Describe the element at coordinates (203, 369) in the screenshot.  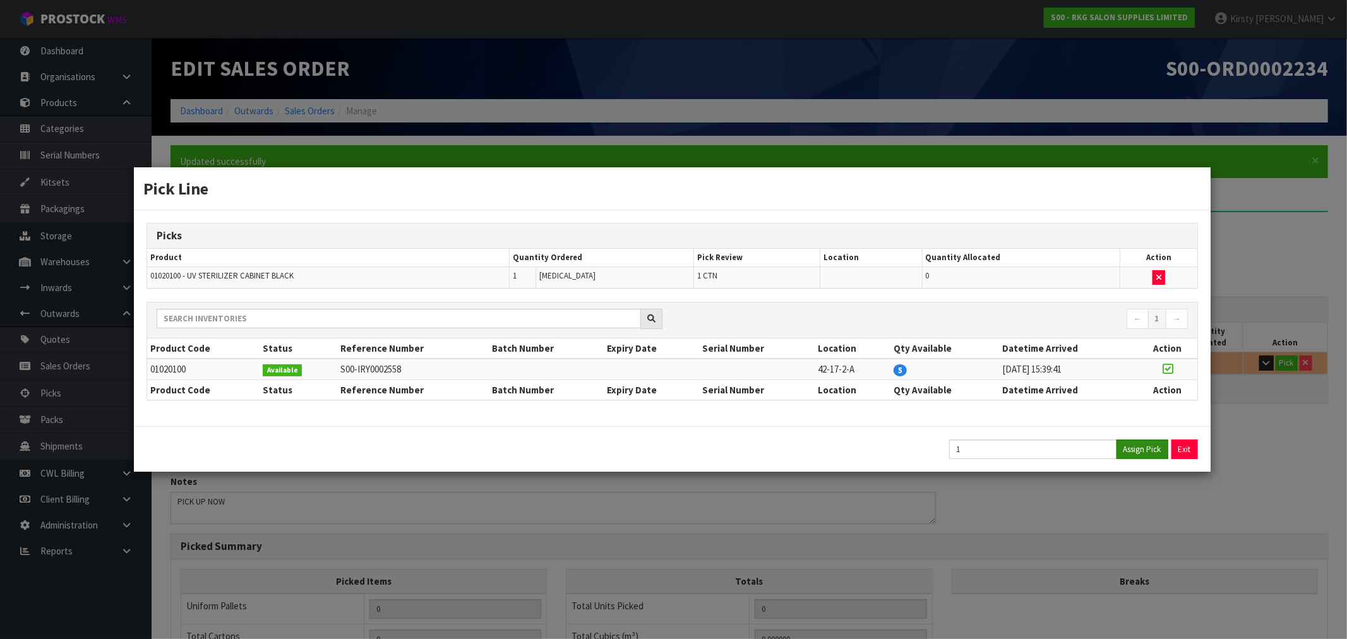
I see `td: 01020100` at that location.